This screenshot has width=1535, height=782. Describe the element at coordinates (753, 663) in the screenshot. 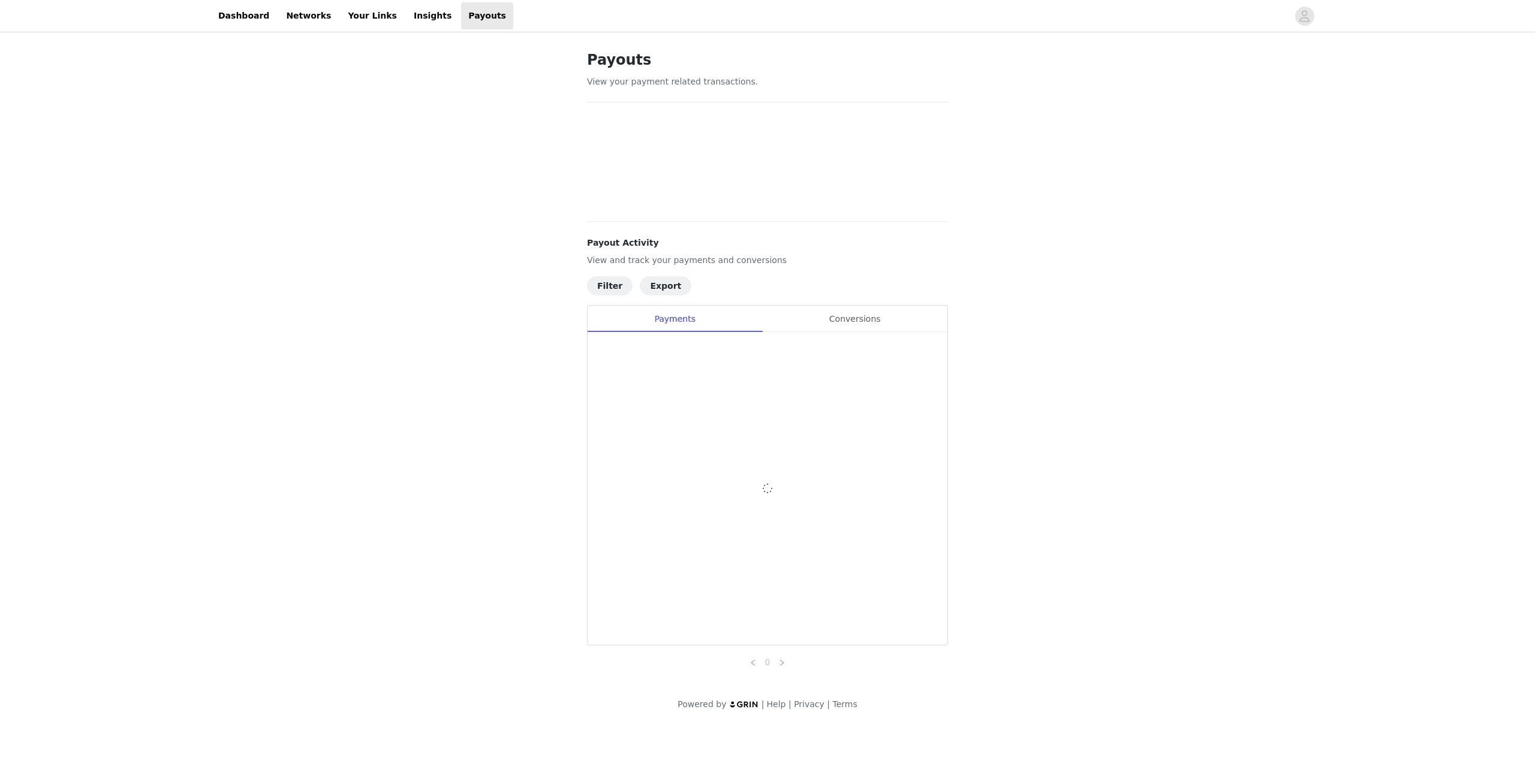

I see `i: icon: left` at that location.